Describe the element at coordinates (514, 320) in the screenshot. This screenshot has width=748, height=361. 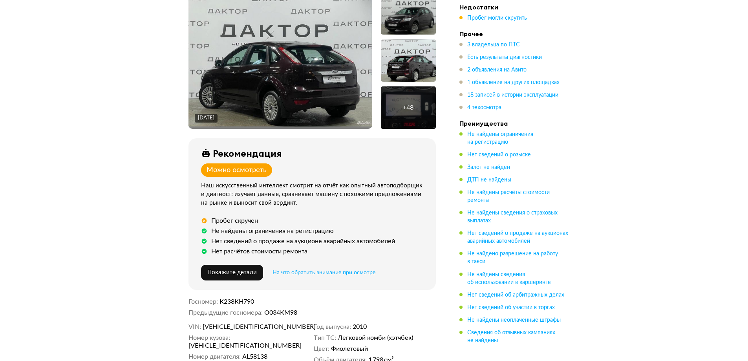
I see `span: Не найдены неоплаченные штрафы` at that location.